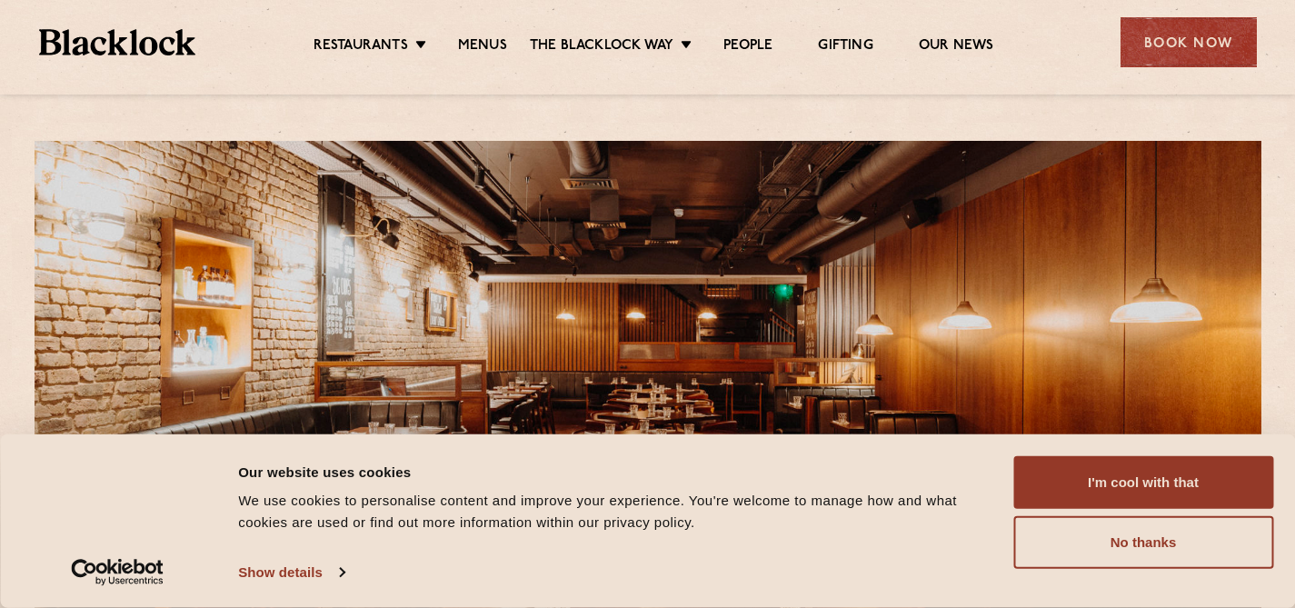 The width and height of the screenshot is (1295, 608). I want to click on button: No thanks, so click(1143, 542).